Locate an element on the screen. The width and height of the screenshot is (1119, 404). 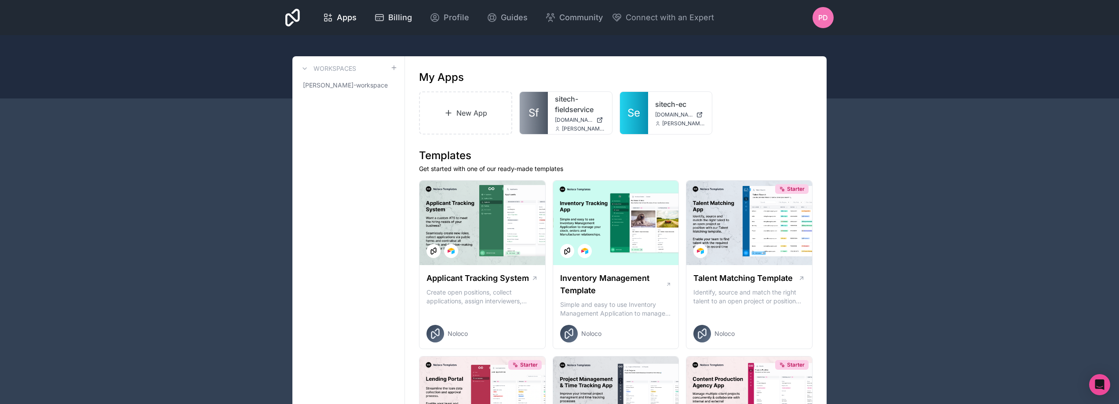
a: Profile is located at coordinates (450, 18).